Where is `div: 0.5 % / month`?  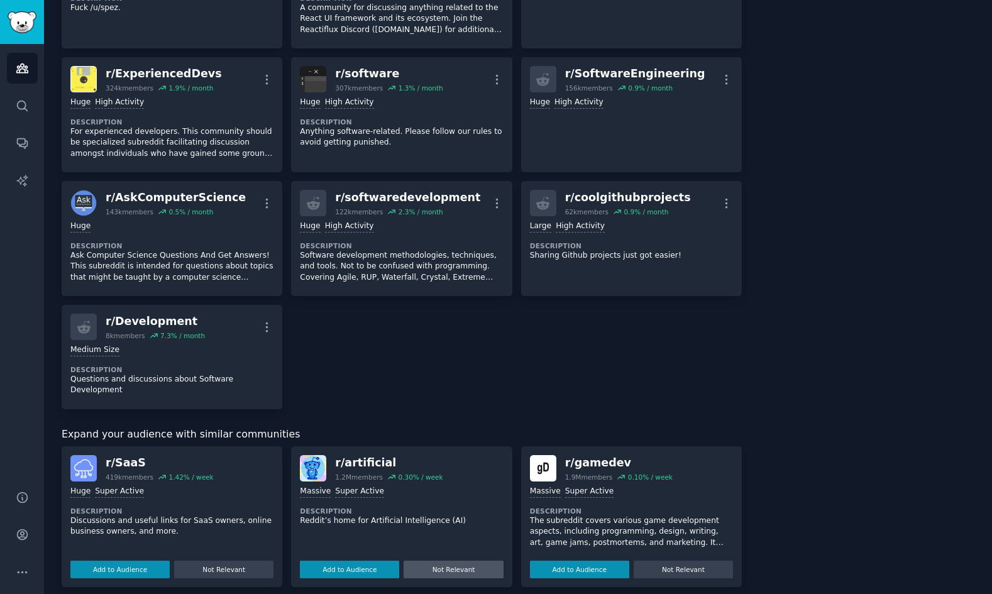 div: 0.5 % / month is located at coordinates (191, 212).